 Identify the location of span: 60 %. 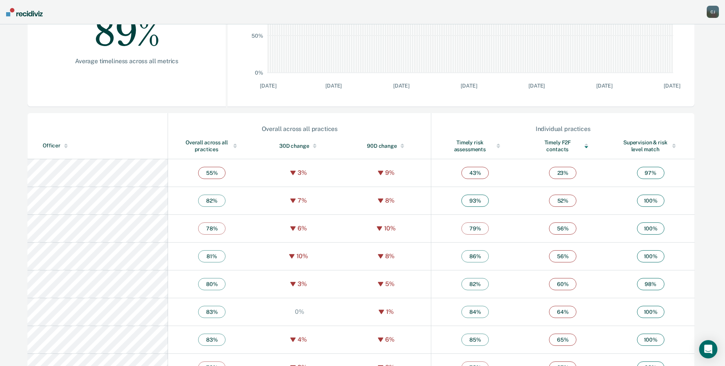
(563, 284).